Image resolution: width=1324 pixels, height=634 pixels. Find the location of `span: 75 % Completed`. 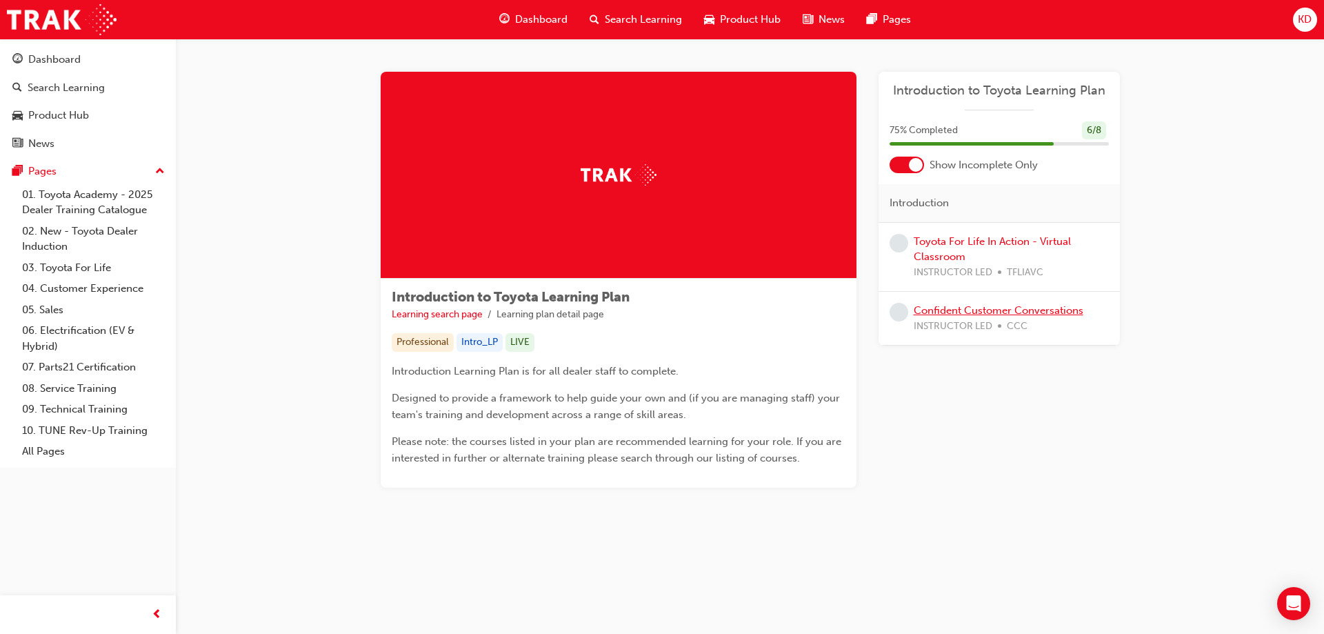

span: 75 % Completed is located at coordinates (923, 130).